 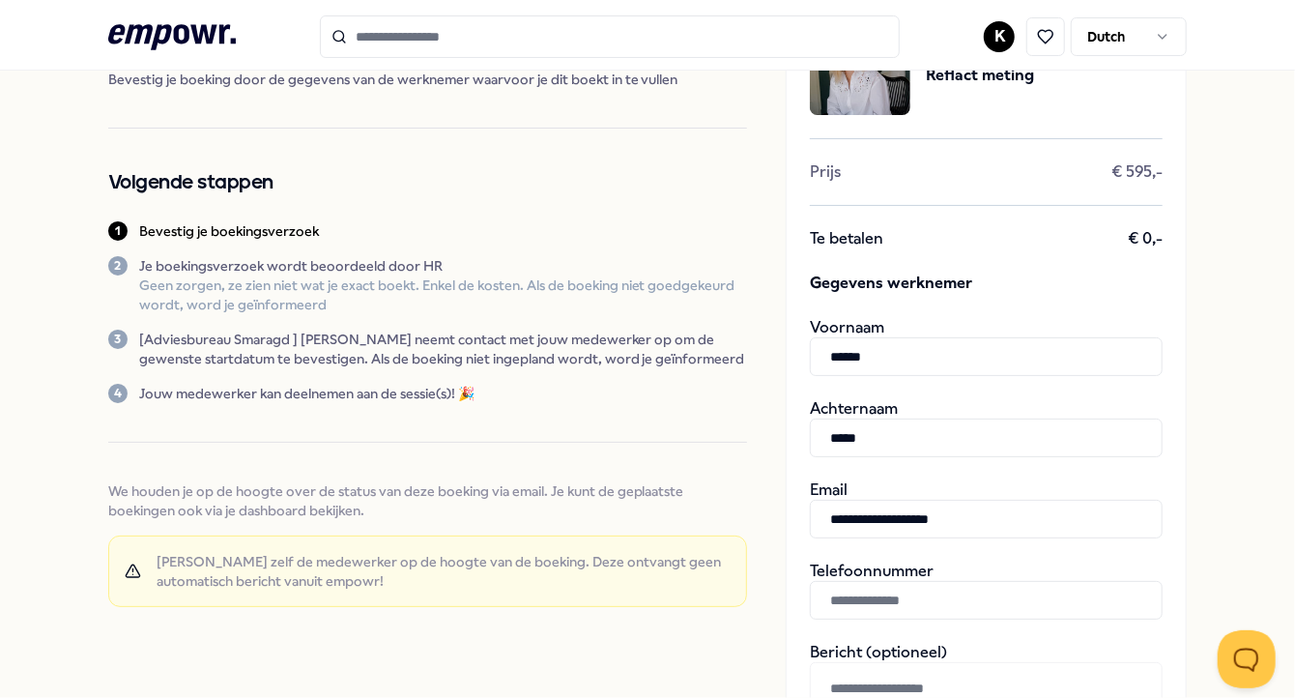 What do you see at coordinates (229, 231) in the screenshot?
I see `p: Bevestig je boekingsverzoek` at bounding box center [229, 231].